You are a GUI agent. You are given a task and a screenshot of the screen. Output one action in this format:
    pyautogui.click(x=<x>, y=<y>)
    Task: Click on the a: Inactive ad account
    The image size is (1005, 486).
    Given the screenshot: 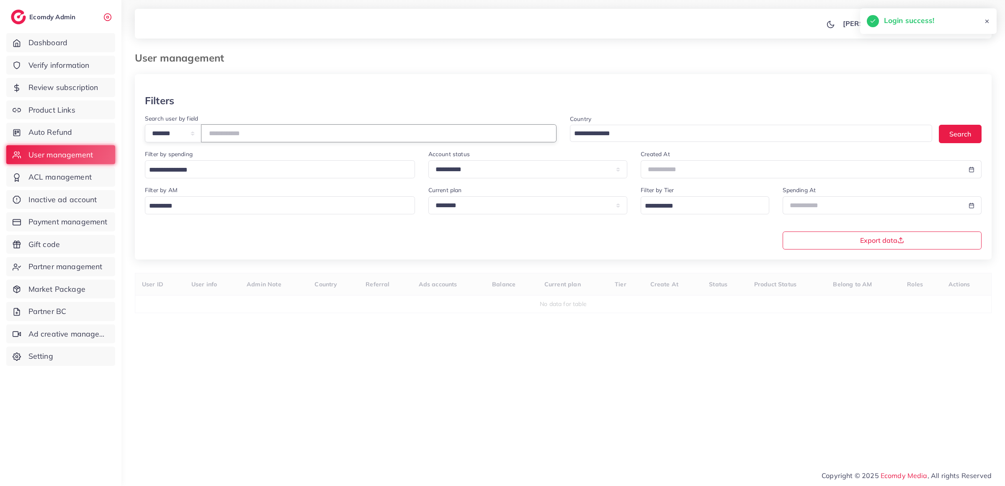 What is the action you would take?
    pyautogui.click(x=61, y=200)
    